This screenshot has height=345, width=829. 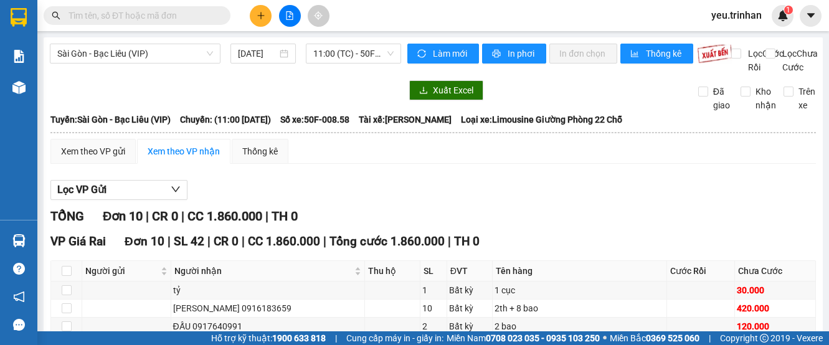 What do you see at coordinates (135, 54) in the screenshot?
I see `span: Sài Gòn - Bạc Liêu (VIP)` at bounding box center [135, 54].